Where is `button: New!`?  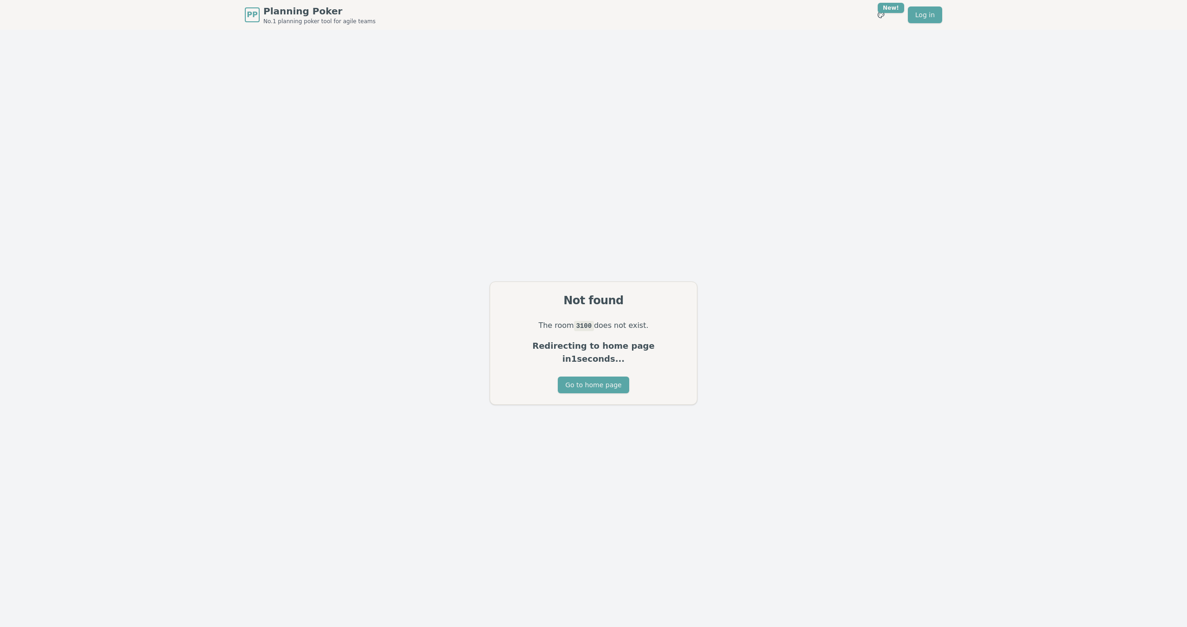
button: New! is located at coordinates (881, 15).